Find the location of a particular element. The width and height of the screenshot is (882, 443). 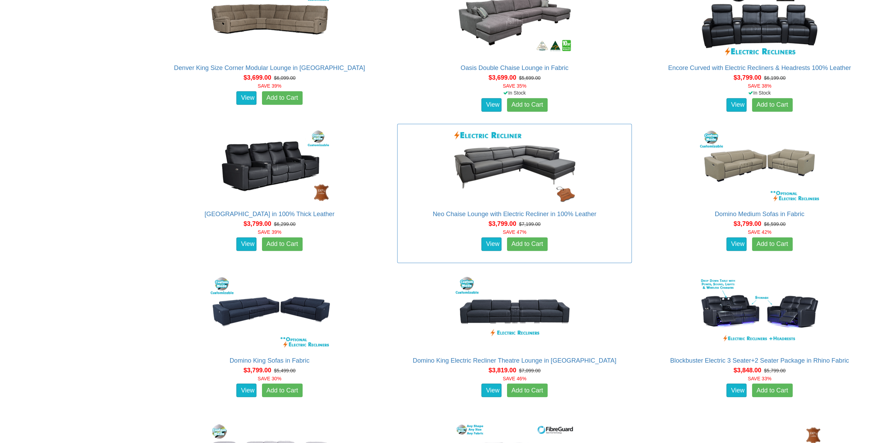

del: $5,499.00 is located at coordinates (285, 371).